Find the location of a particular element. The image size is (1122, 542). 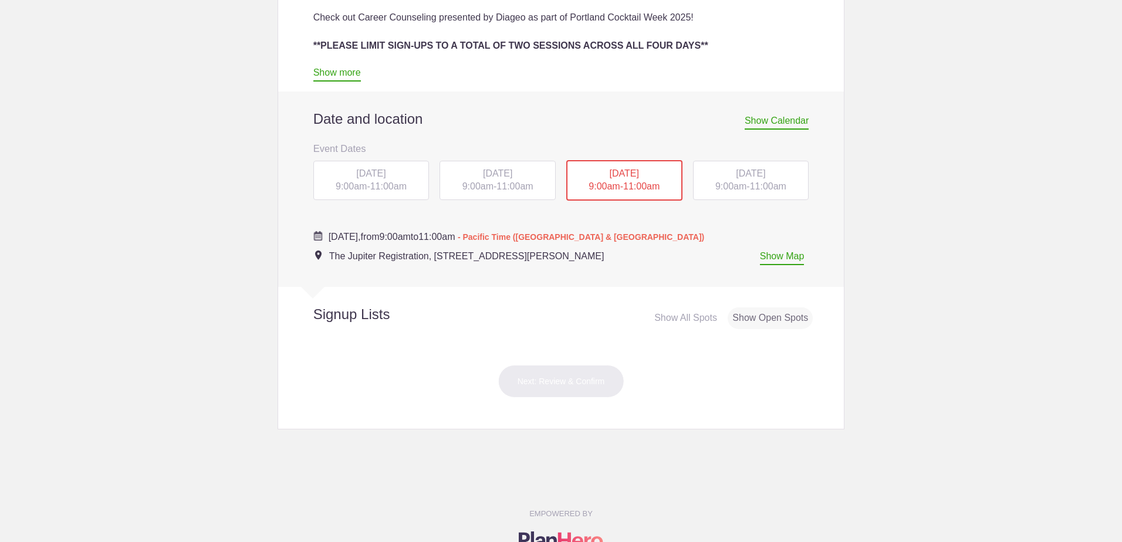

h2: Signup Lists is located at coordinates (372, 314).